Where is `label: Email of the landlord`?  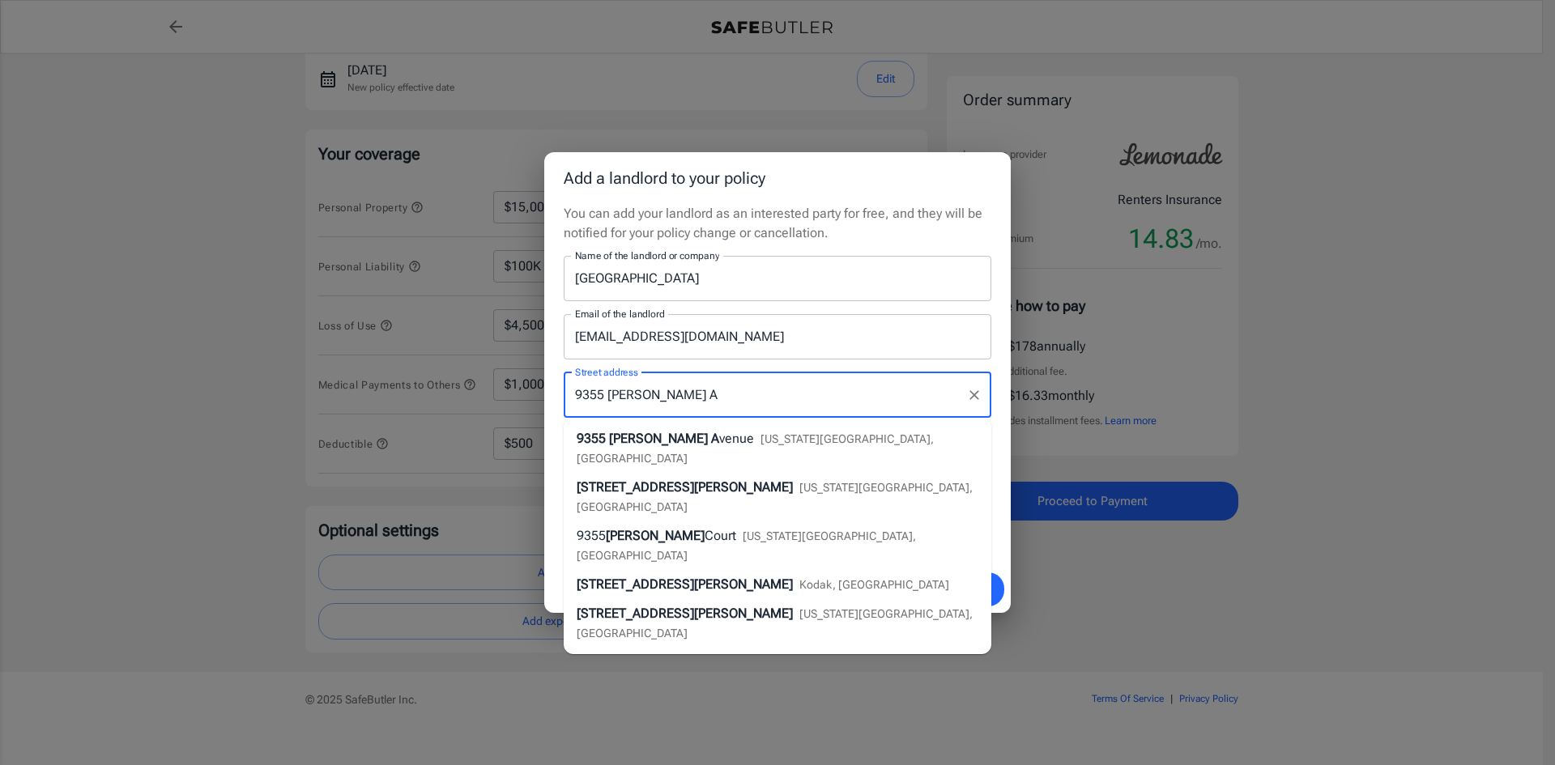 label: Email of the landlord is located at coordinates (619, 313).